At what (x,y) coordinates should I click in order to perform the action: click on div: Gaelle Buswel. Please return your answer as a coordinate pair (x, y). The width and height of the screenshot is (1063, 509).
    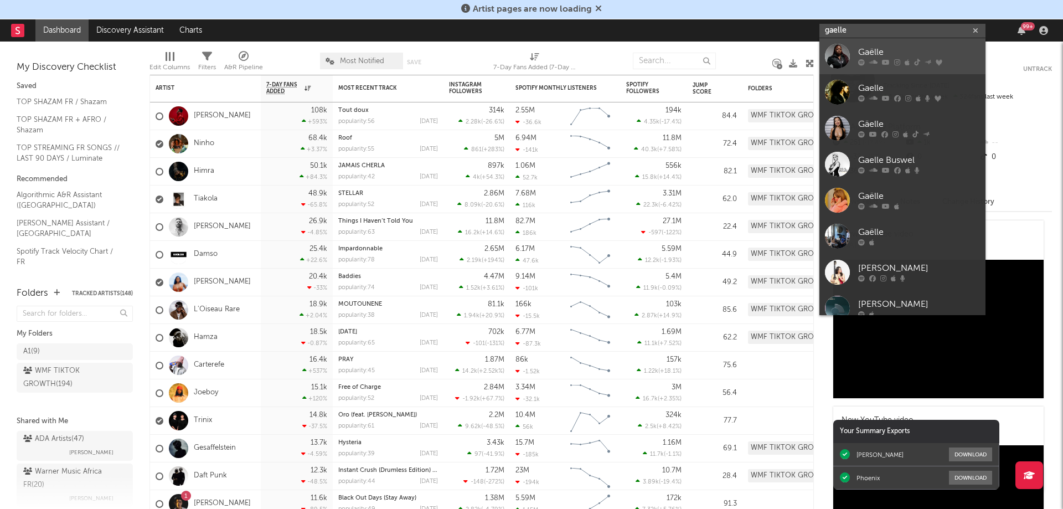
    Looking at the image, I should click on (919, 161).